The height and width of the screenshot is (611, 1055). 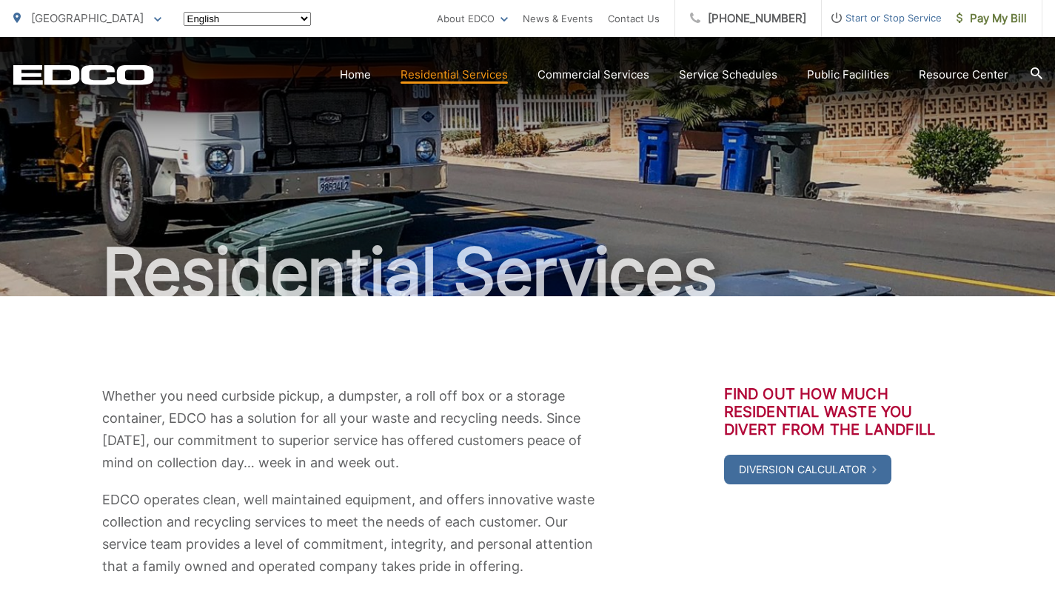 What do you see at coordinates (992, 19) in the screenshot?
I see `span: Pay My Bill` at bounding box center [992, 19].